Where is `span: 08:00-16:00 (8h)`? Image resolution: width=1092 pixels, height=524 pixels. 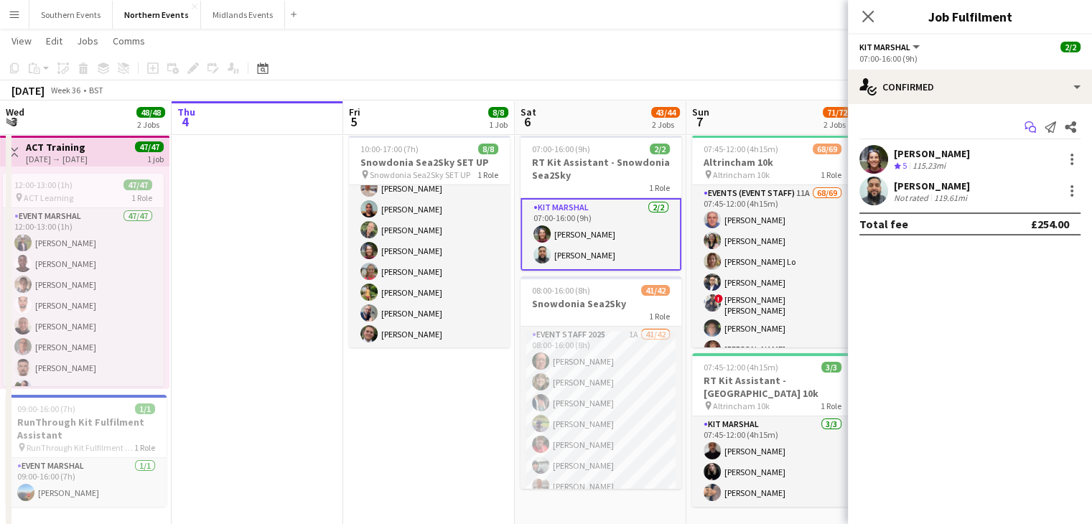
span: 08:00-16:00 (8h) is located at coordinates (561, 290).